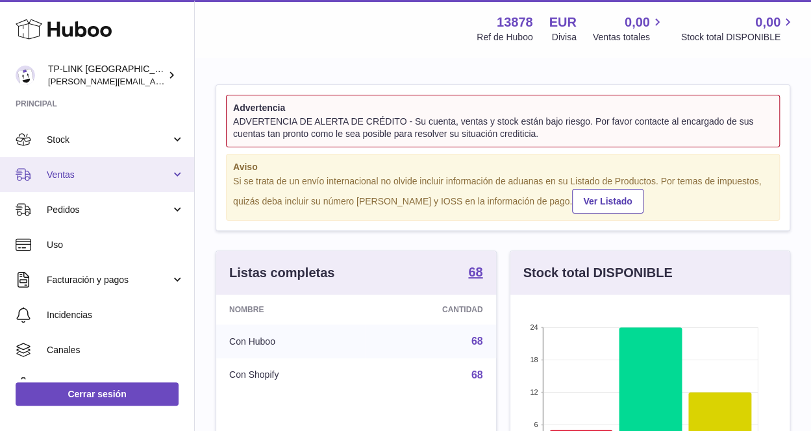  I want to click on div: ADVERTENCIA DE ALERTA DE CRÉDITO - Su cuenta, ventas y stock están bajo riesgo. Por favor contact..., so click(503, 128).